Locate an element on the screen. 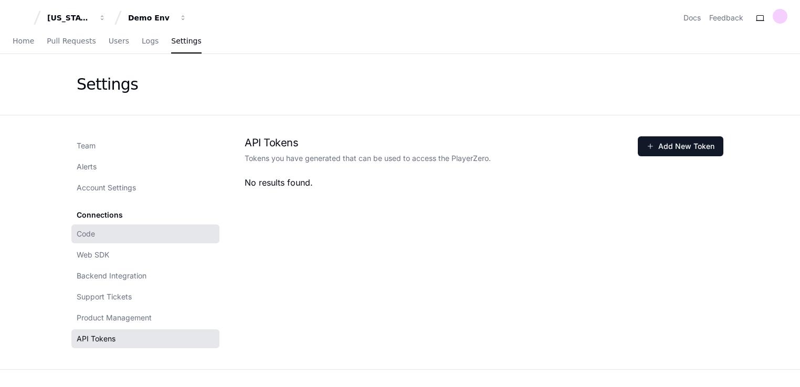 The image size is (800, 387). span: Add New Token is located at coordinates (680, 146).